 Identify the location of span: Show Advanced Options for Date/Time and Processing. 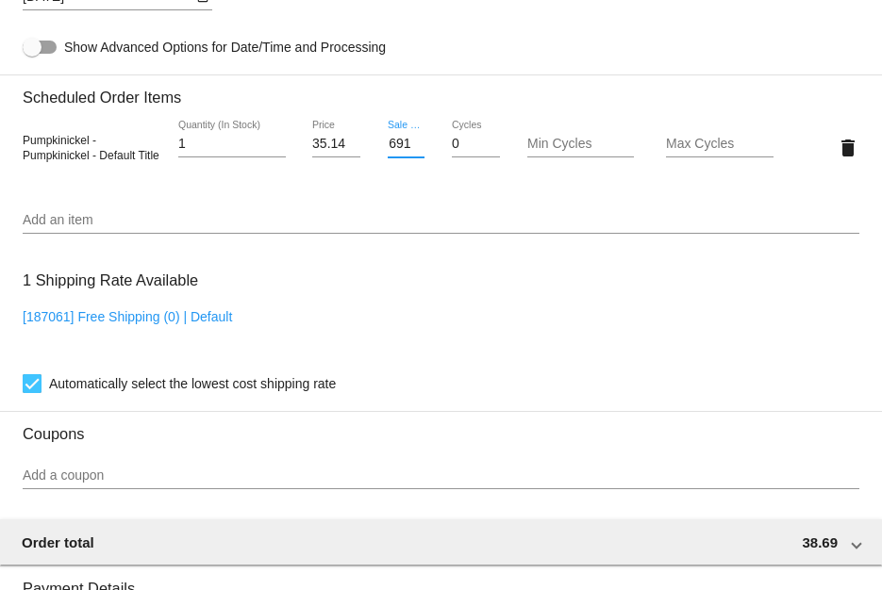
(224, 47).